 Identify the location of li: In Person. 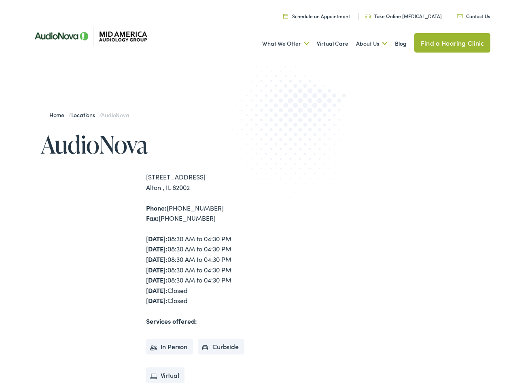
(169, 347).